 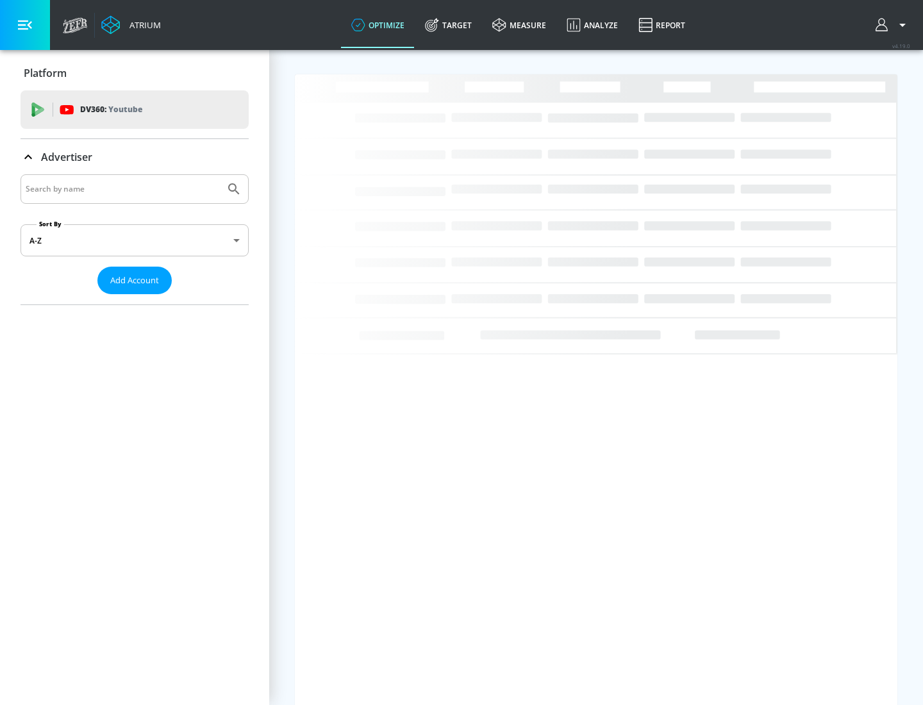 What do you see at coordinates (45, 73) in the screenshot?
I see `p: Platform` at bounding box center [45, 73].